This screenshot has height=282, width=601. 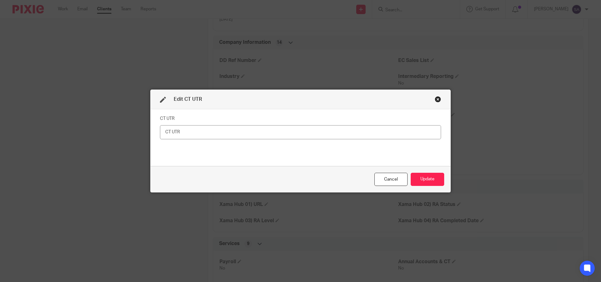 What do you see at coordinates (300, 132) in the screenshot?
I see `input: CT UTR` at bounding box center [300, 132].